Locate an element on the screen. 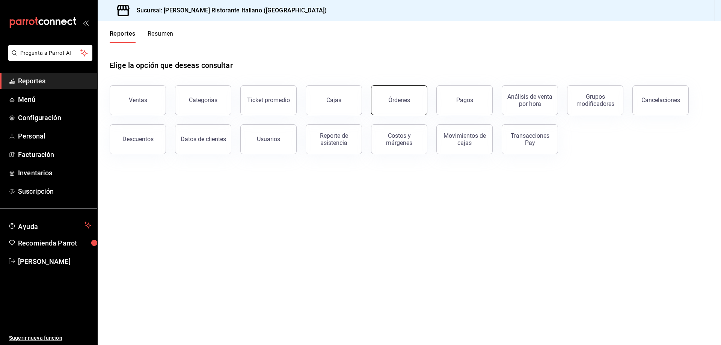 The width and height of the screenshot is (721, 345). div: Cajas is located at coordinates (334, 100).